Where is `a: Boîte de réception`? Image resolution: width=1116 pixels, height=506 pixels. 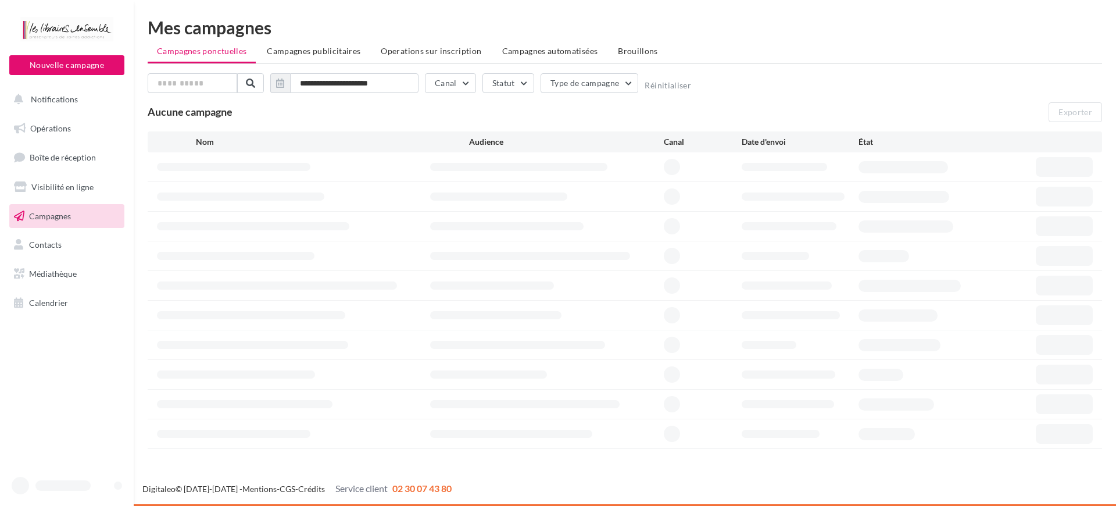 a: Boîte de réception is located at coordinates (67, 157).